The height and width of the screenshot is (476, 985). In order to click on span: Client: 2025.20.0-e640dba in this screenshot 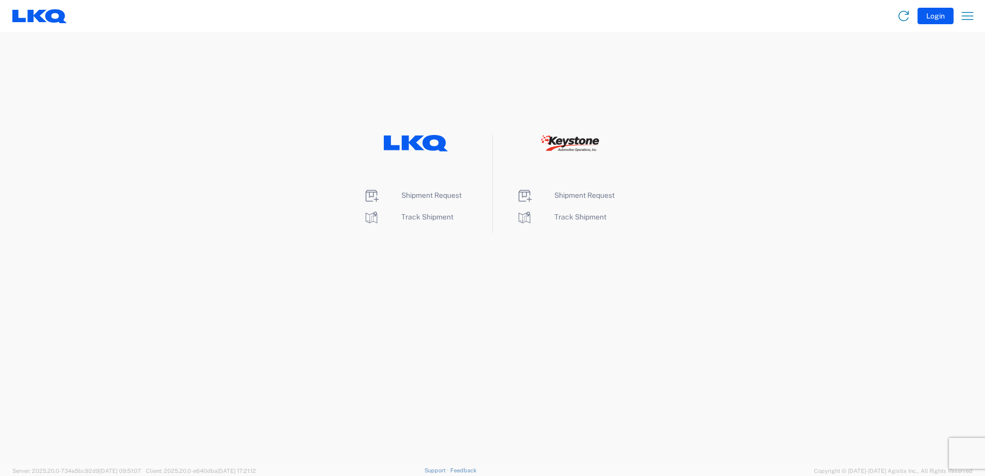, I will do `click(201, 471)`.